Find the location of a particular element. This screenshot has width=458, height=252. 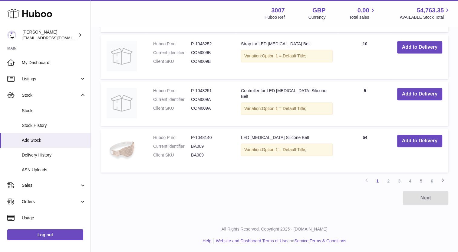

a: Help is located at coordinates (207, 241).